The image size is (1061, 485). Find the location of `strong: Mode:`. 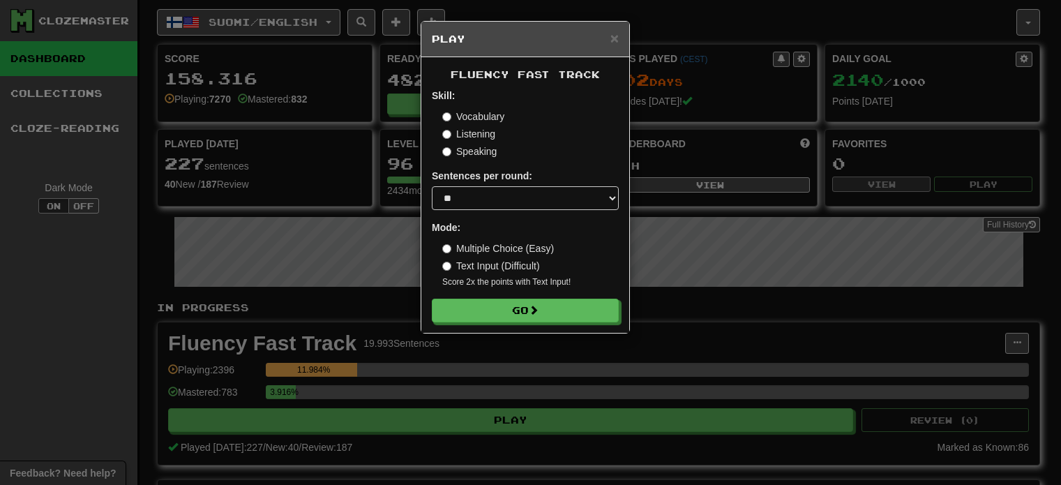

strong: Mode: is located at coordinates (446, 227).